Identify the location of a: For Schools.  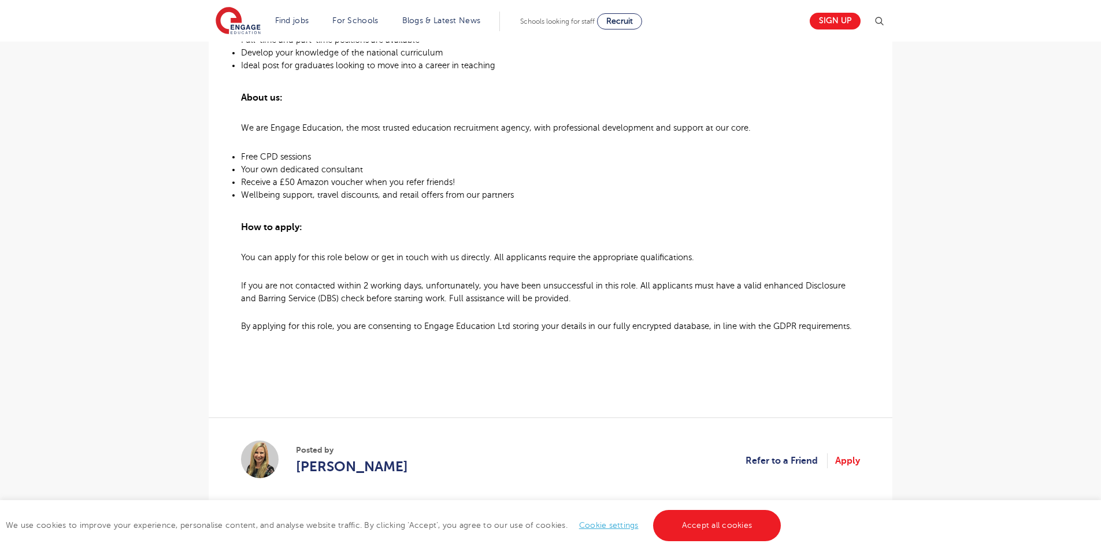
(355, 20).